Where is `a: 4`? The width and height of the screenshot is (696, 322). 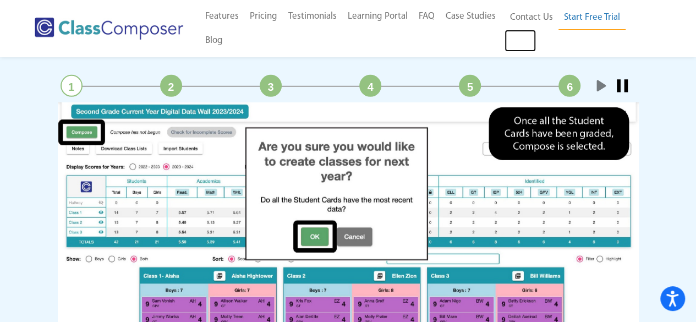
a: 4 is located at coordinates (370, 86).